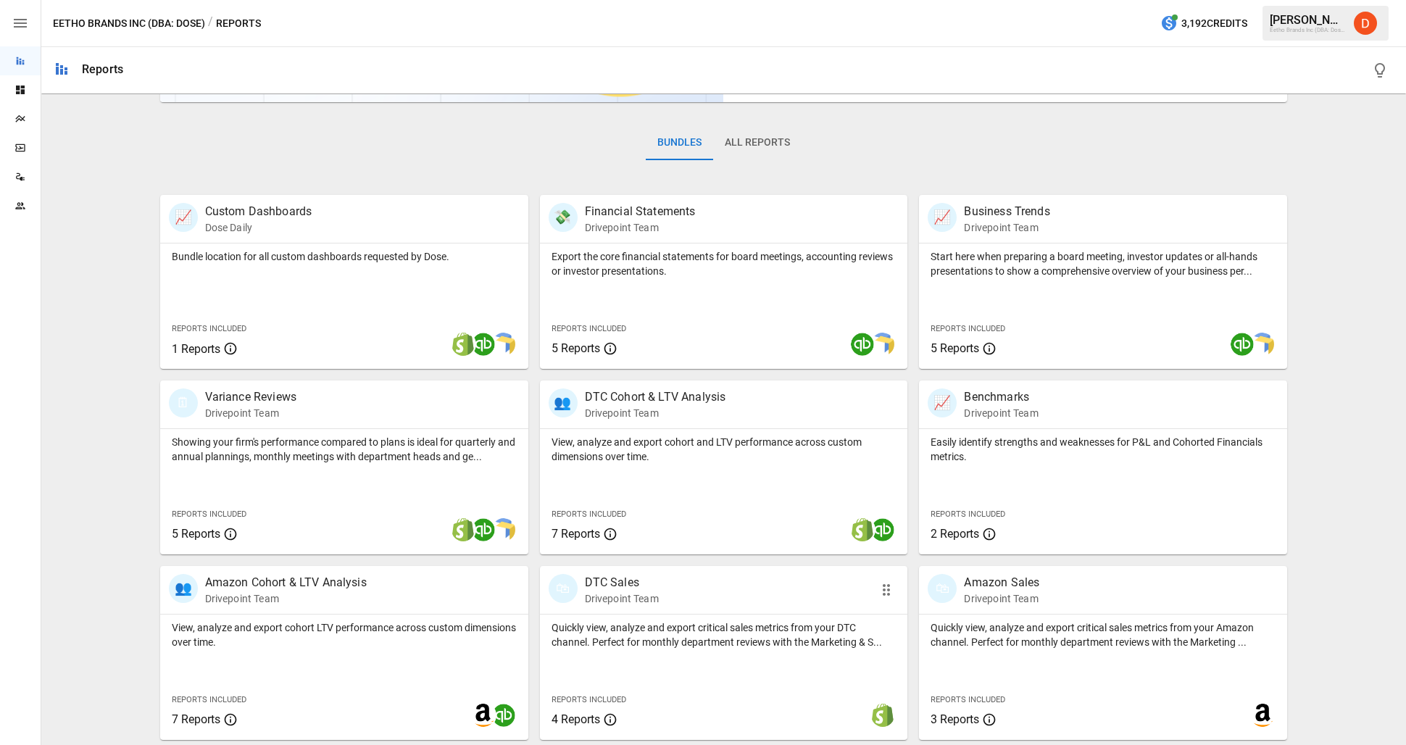 This screenshot has height=745, width=1406. Describe the element at coordinates (1103, 635) in the screenshot. I see `p: Quickly view, analyze and export critical sales metrics from your Amazon channel. Perfect for mon...` at that location.